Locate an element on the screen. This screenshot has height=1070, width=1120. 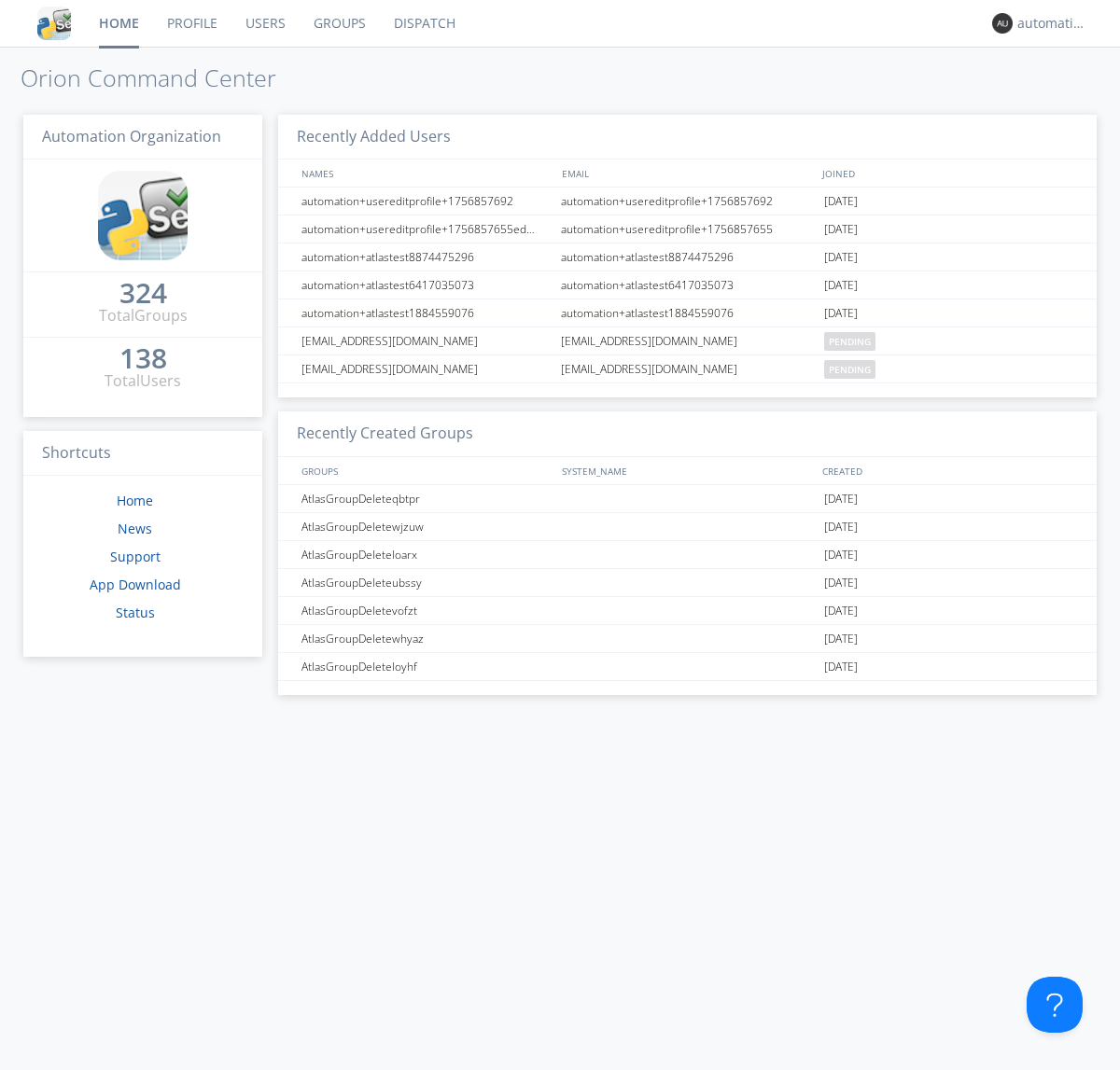
div: CREATED is located at coordinates (948, 471).